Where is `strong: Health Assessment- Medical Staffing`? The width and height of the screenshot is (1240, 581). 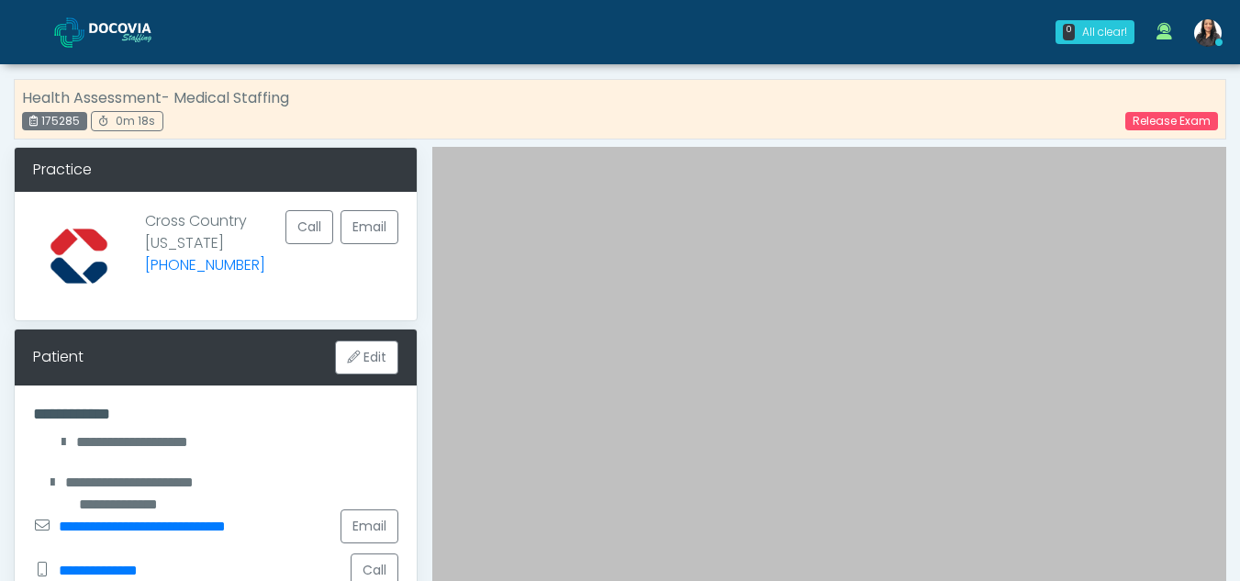 strong: Health Assessment- Medical Staffing is located at coordinates (155, 97).